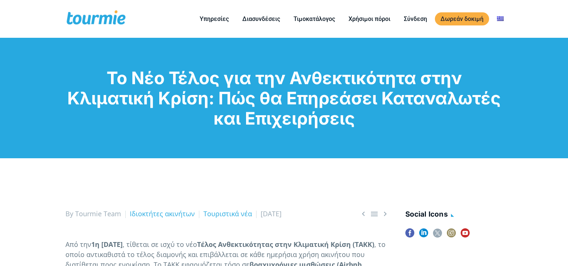 The width and height of the screenshot is (568, 266). Describe the element at coordinates (78, 244) in the screenshot. I see `span: Από την` at that location.